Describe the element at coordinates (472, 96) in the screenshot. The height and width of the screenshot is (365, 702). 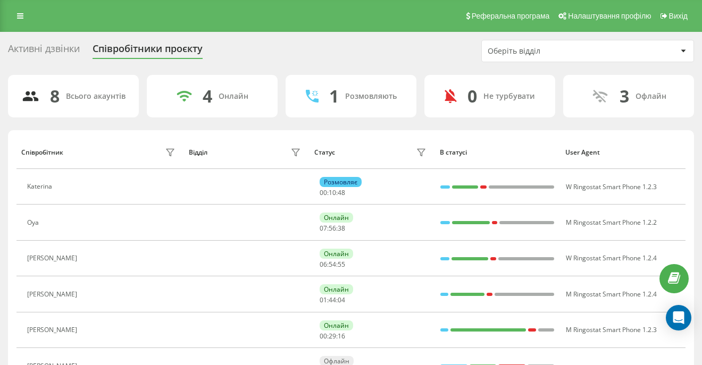
I see `div: 0` at that location.